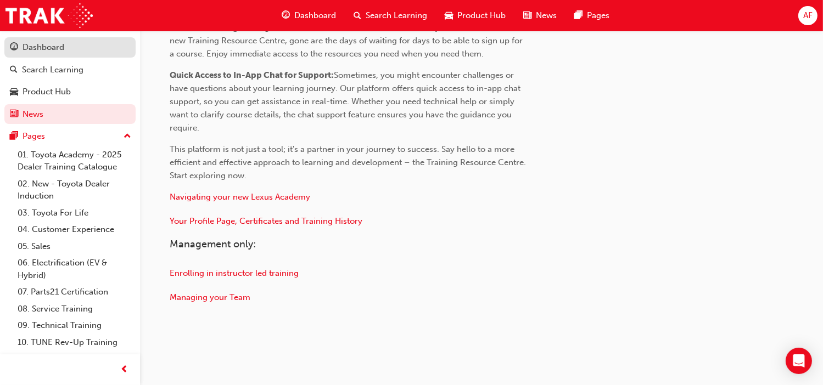 Image resolution: width=823 pixels, height=385 pixels. I want to click on a: 04. Customer Experience, so click(74, 229).